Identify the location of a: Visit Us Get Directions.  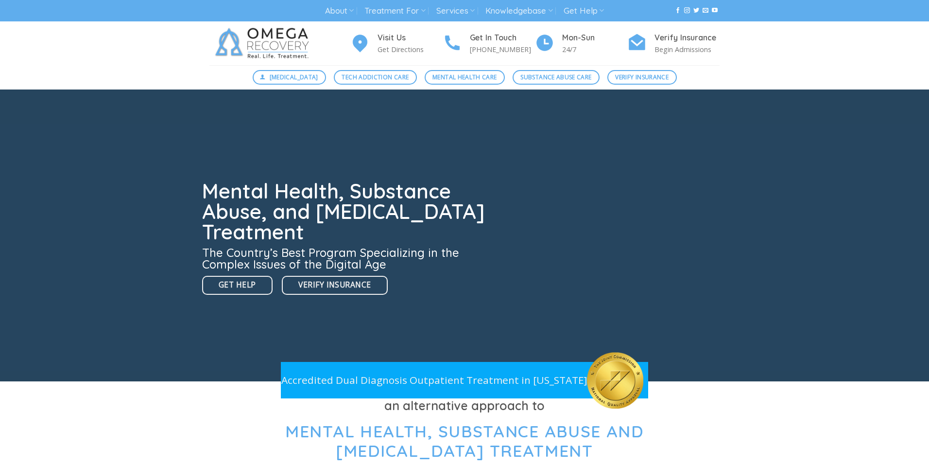
(397, 43).